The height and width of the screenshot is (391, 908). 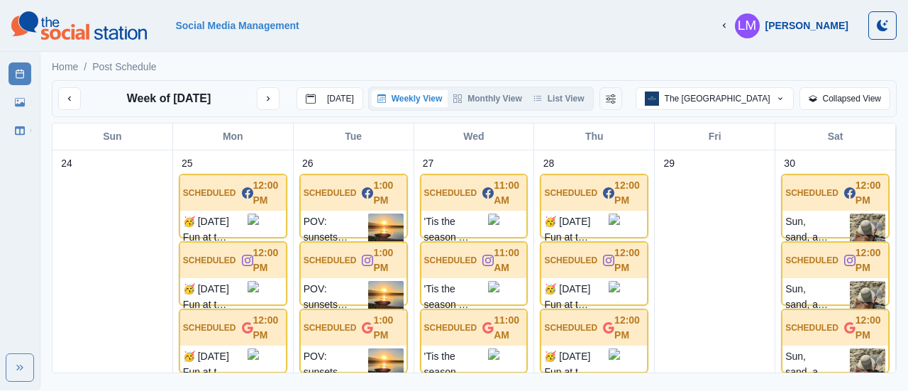 What do you see at coordinates (104, 67) in the screenshot?
I see `nav: breadcrumb` at bounding box center [104, 67].